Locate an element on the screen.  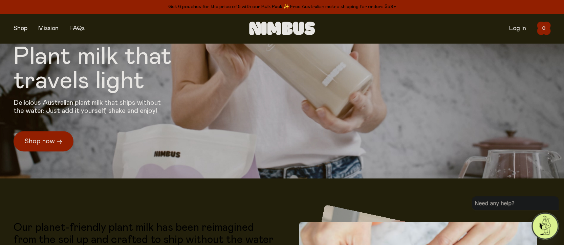
button: 0 is located at coordinates (544, 28).